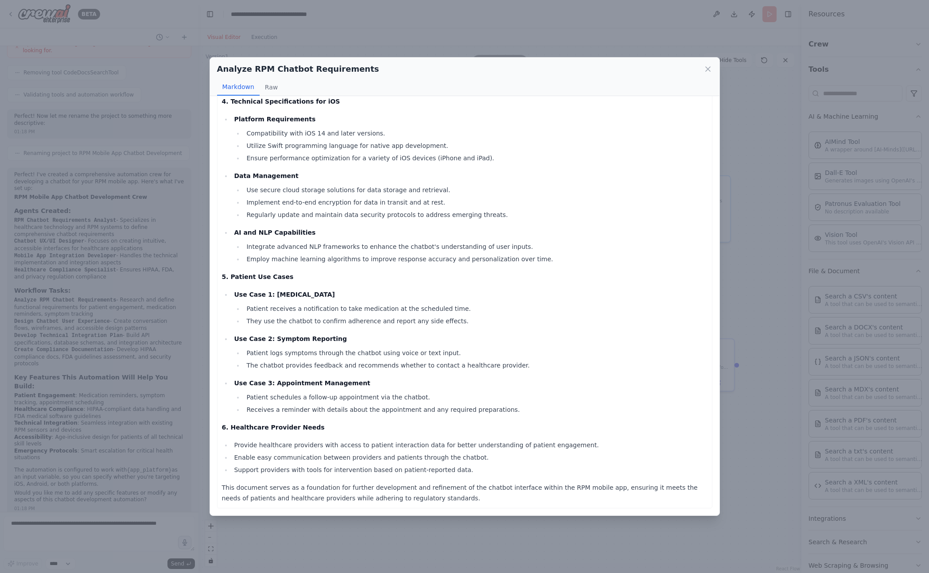 Image resolution: width=929 pixels, height=573 pixels. What do you see at coordinates (273, 427) in the screenshot?
I see `strong: 6. Healthcare Provider Needs` at bounding box center [273, 427].